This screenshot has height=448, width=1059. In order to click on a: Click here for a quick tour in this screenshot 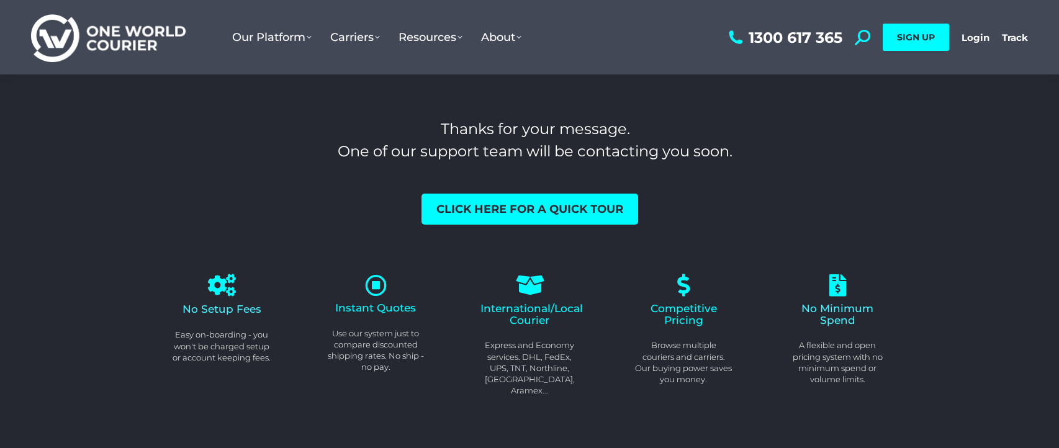, I will do `click(530, 209)`.